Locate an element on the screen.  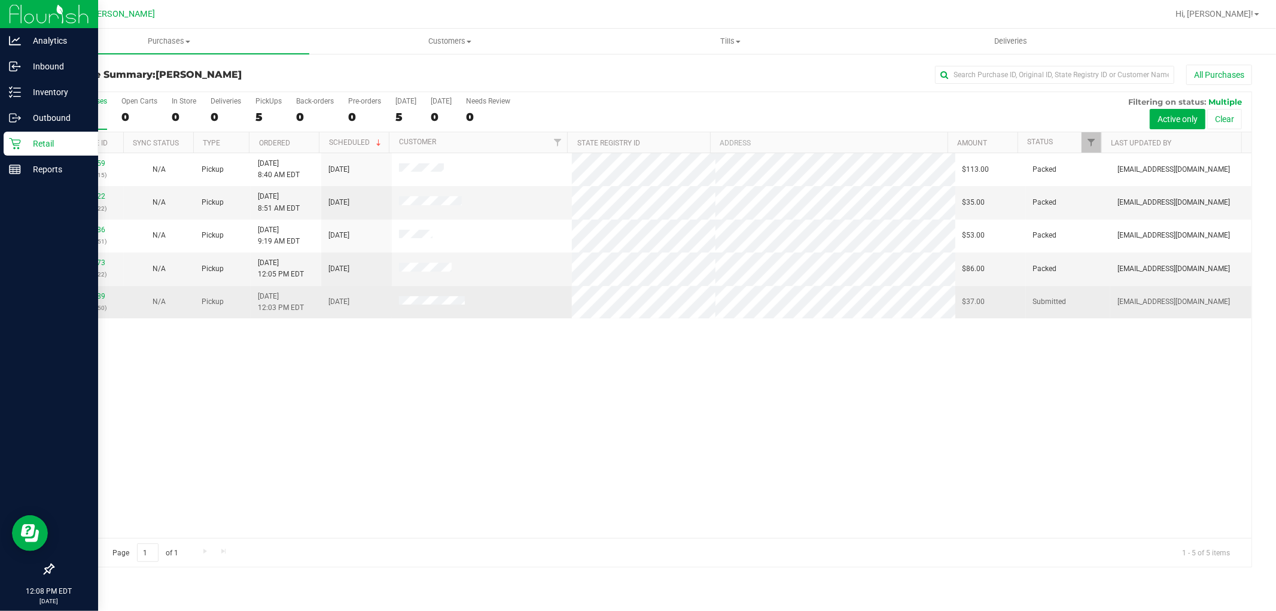
a: 12012886 is located at coordinates (89, 230).